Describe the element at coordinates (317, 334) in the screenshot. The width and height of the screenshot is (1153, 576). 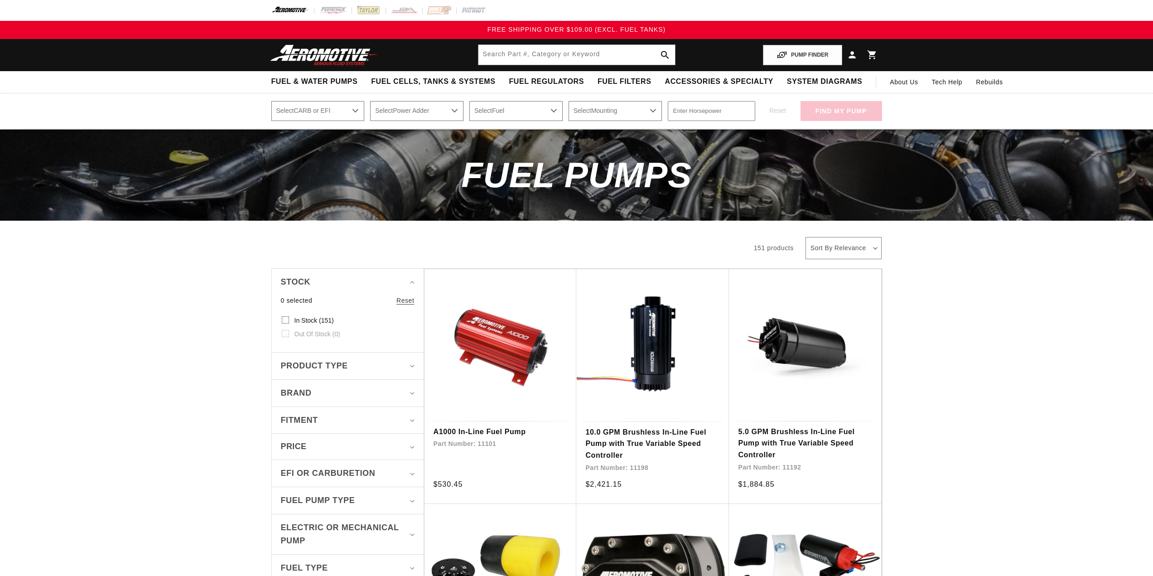
I see `span: Out of stock (0)` at that location.